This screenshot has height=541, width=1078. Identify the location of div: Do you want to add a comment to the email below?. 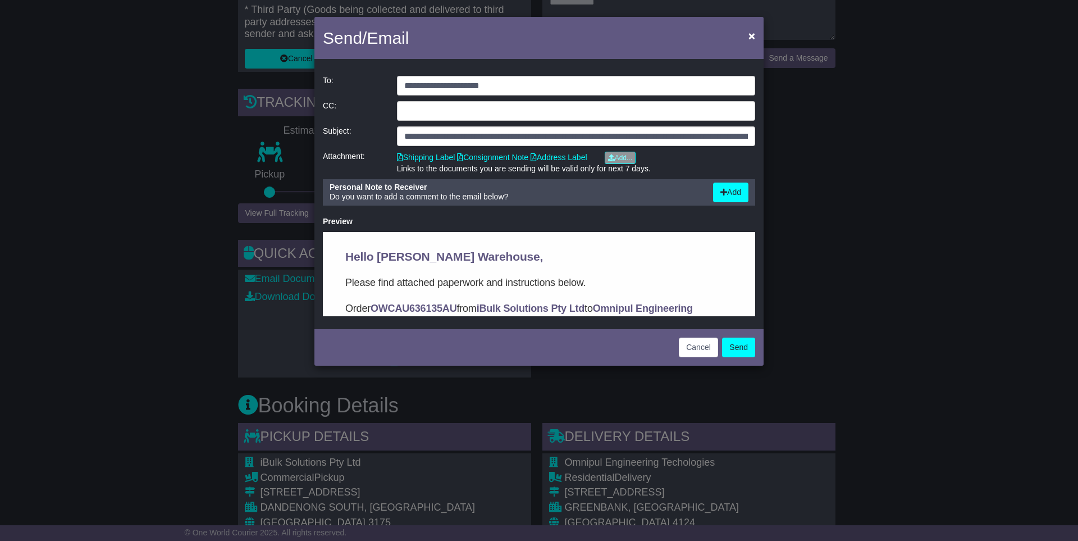
(516, 192).